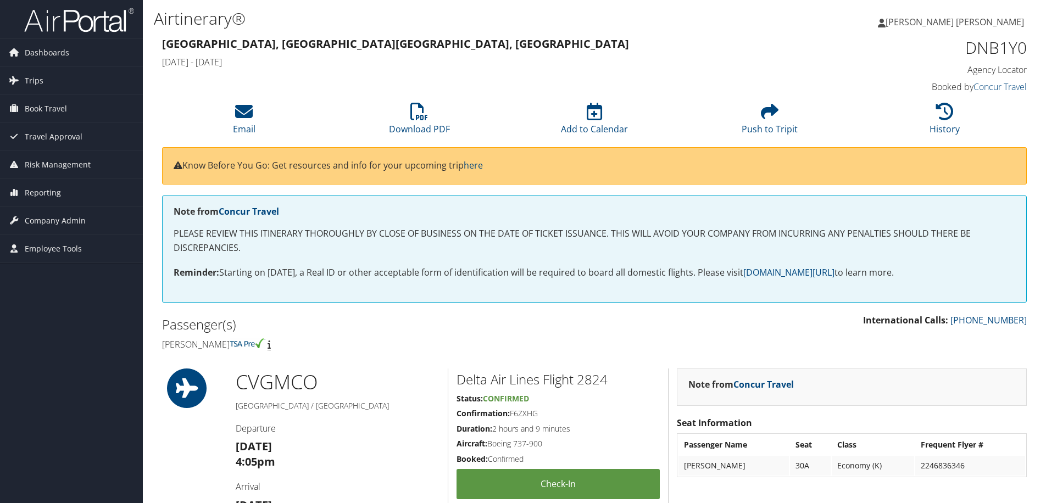 The image size is (1046, 503). Describe the element at coordinates (46, 109) in the screenshot. I see `span: Book Travel` at that location.